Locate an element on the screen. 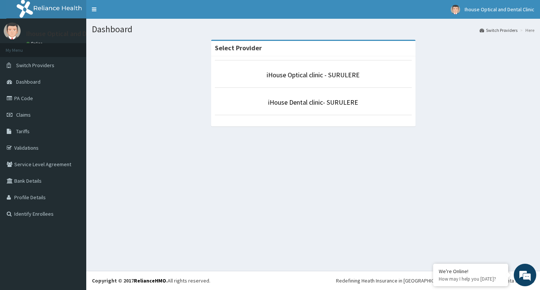 This screenshot has height=290, width=540. strong: Select Provider is located at coordinates (238, 48).